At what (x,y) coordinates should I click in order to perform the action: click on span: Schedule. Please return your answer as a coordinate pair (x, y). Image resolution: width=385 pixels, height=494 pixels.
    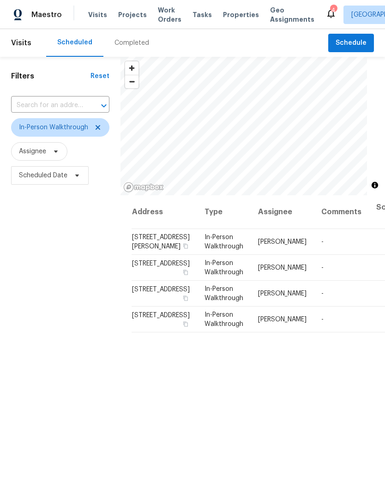
    Looking at the image, I should click on (351, 43).